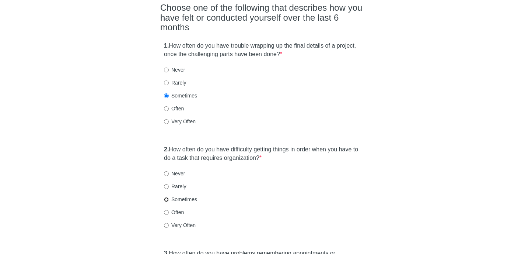 The image size is (525, 254). I want to click on strong: 1., so click(166, 45).